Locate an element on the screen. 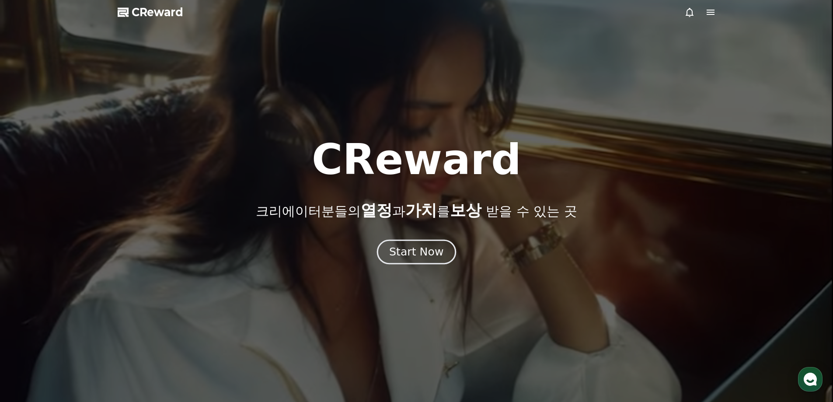  span: 대화 is located at coordinates (85, 294).